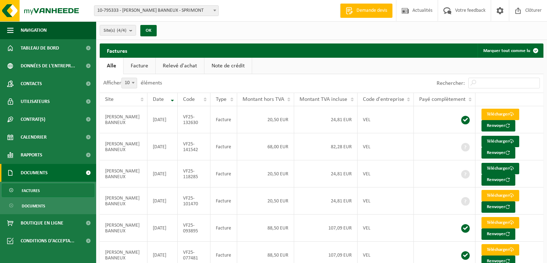  Describe the element at coordinates (366, 11) in the screenshot. I see `a: Demande devis` at that location.